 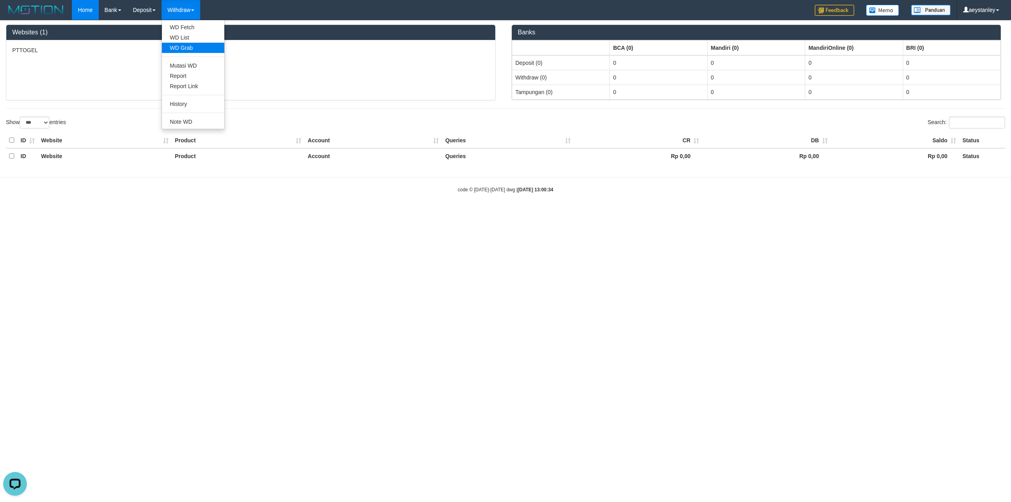 What do you see at coordinates (966, 122) in the screenshot?
I see `label: Search:` at bounding box center [966, 122].